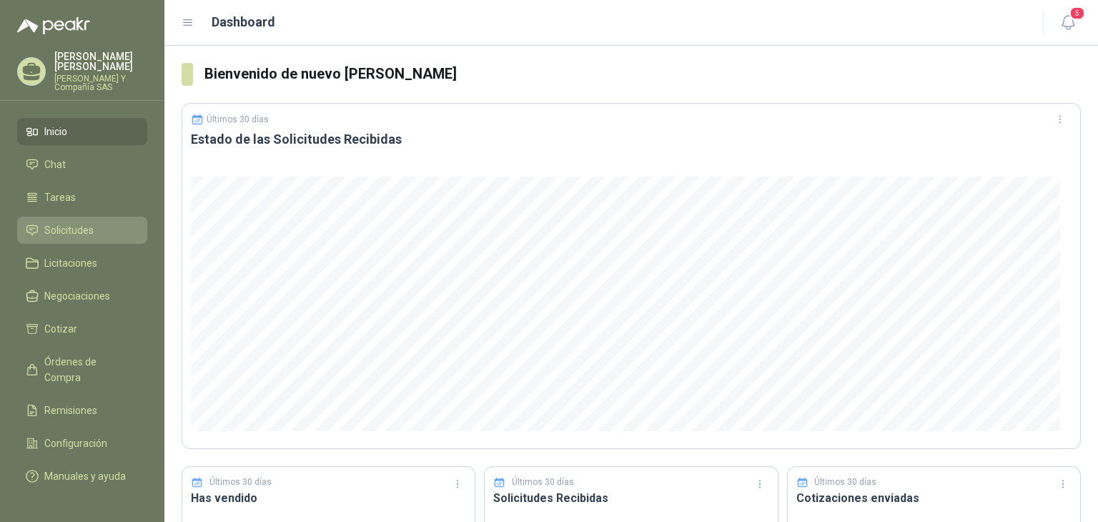 The height and width of the screenshot is (522, 1098). I want to click on span: Configuración, so click(76, 443).